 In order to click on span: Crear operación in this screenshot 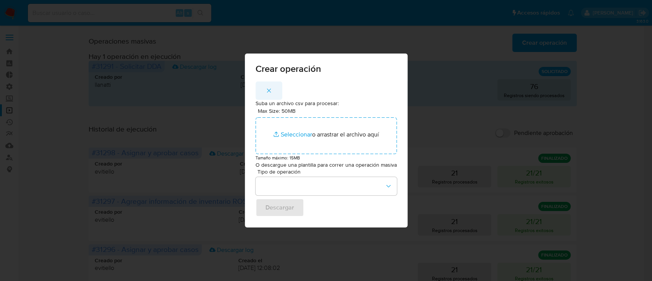, I will do `click(326, 69)`.